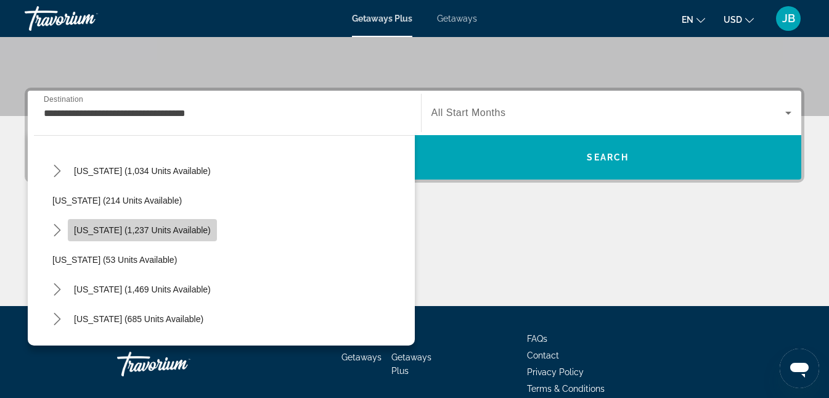  What do you see at coordinates (57, 230) in the screenshot?
I see `button: Toggle Pennsylvania (1,237 units available) submenu` at bounding box center [57, 230].